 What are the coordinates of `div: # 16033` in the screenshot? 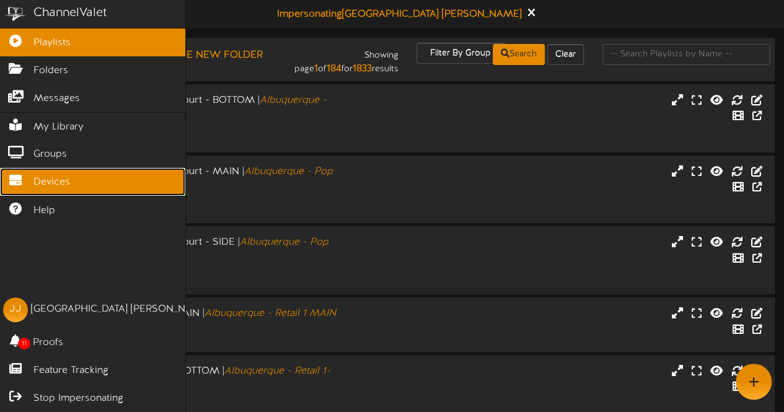 It's located at (193, 137).